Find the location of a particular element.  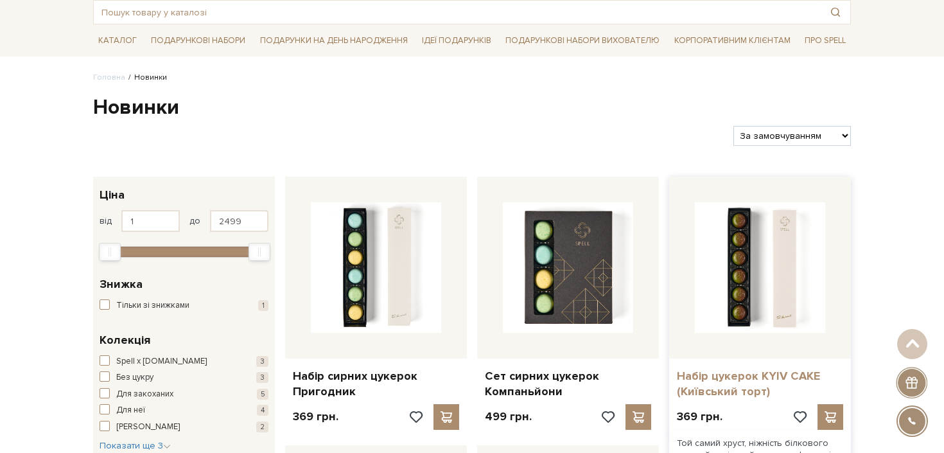

span: 2 is located at coordinates (262, 427).